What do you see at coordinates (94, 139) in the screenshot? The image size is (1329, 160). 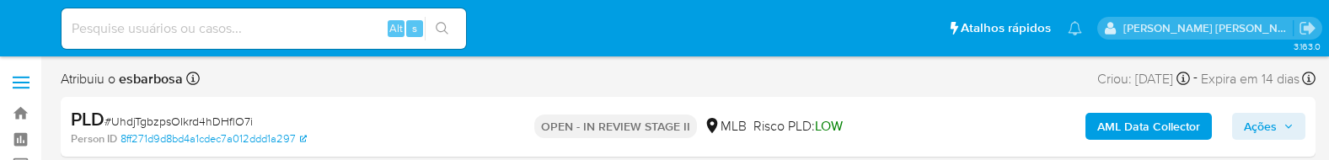 I see `b: Person ID` at bounding box center [94, 139].